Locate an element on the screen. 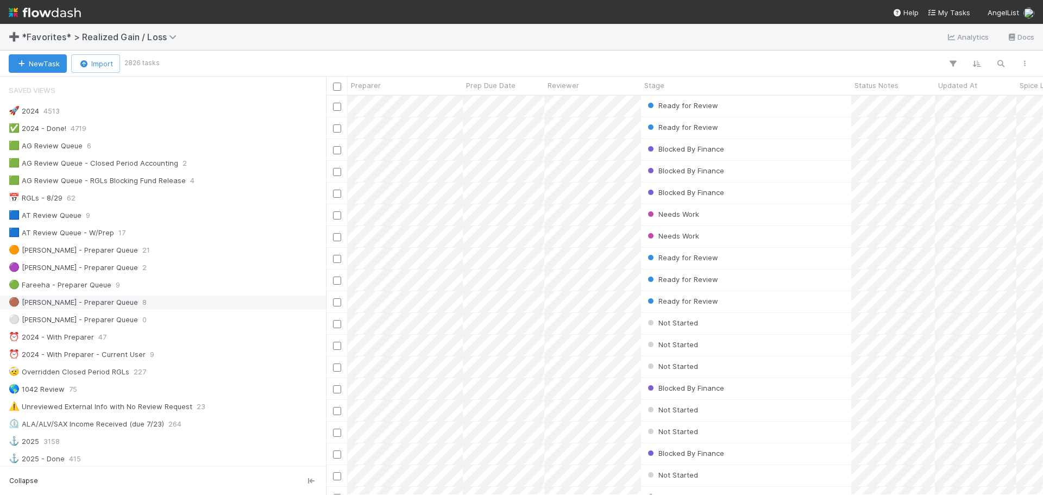 The height and width of the screenshot is (495, 1043). span: Reviewer is located at coordinates (564, 85).